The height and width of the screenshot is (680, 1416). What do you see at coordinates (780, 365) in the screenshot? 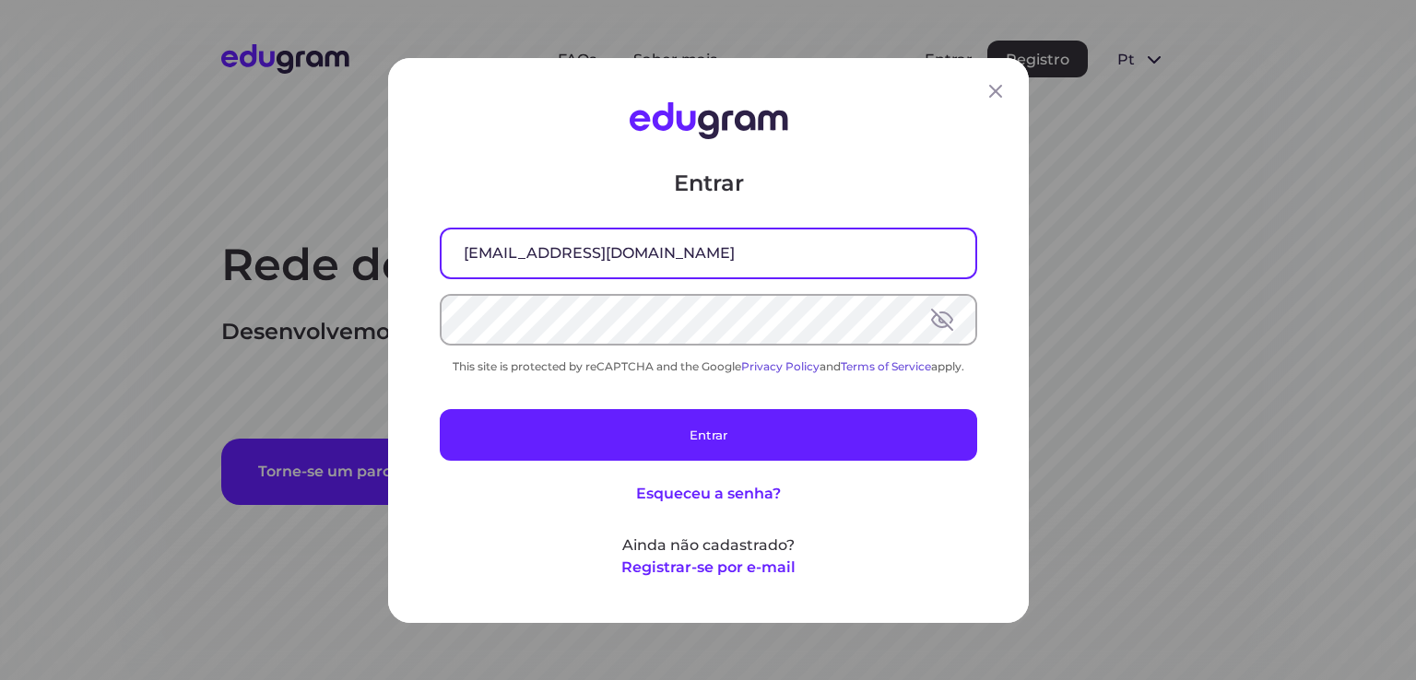
I see `a: Privacy Policy` at bounding box center [780, 365].